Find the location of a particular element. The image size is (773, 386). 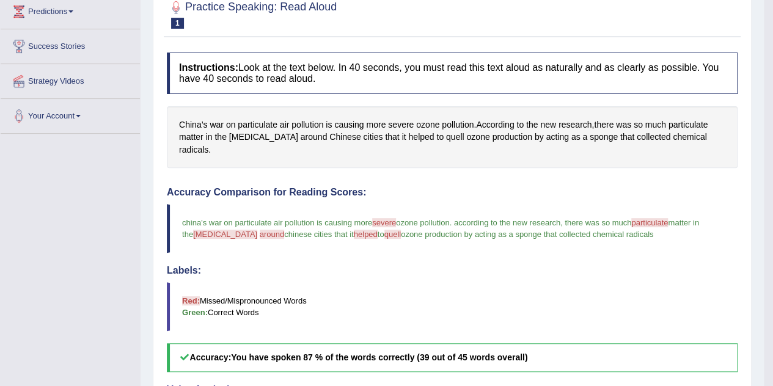

a: Strategy Videos is located at coordinates (70, 79).